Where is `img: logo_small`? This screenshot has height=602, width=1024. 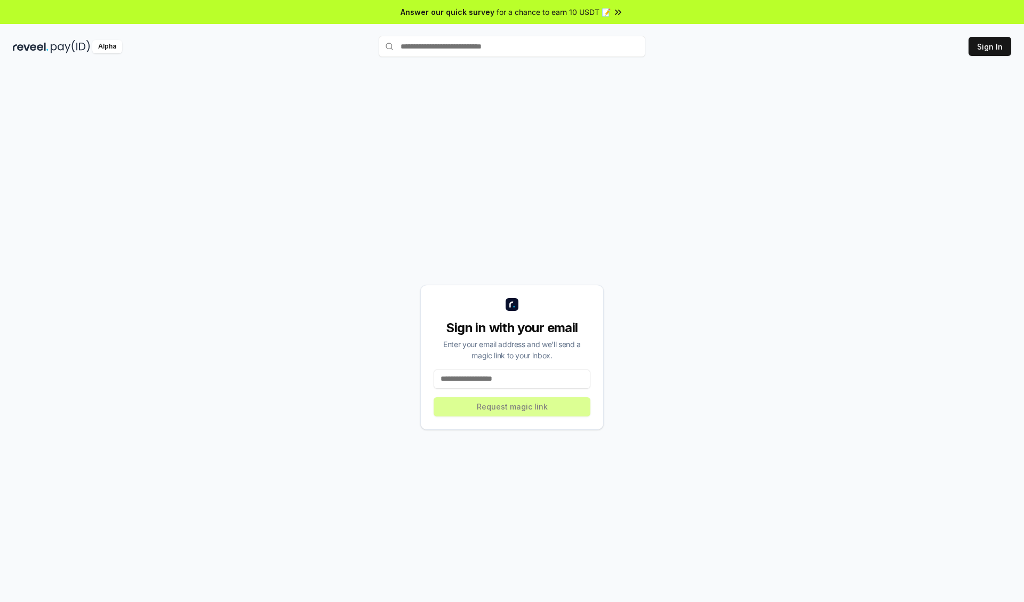 img: logo_small is located at coordinates (512, 305).